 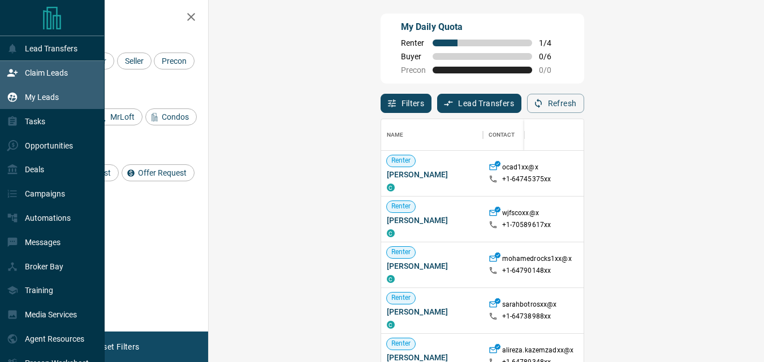 I want to click on p: sarahbotrosxx@x, so click(x=529, y=306).